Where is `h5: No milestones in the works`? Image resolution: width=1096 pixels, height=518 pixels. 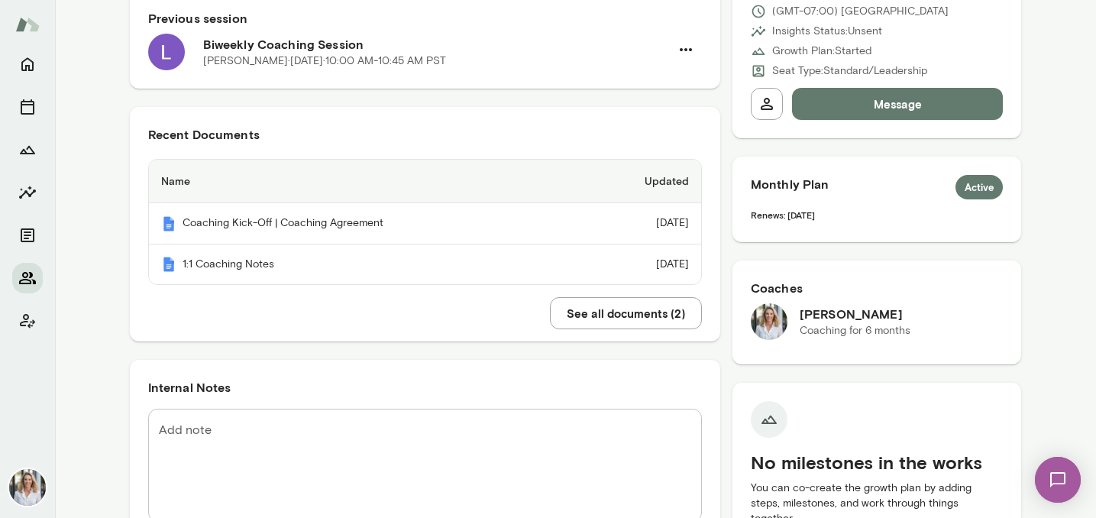
h5: No milestones in the works is located at coordinates (877, 462).